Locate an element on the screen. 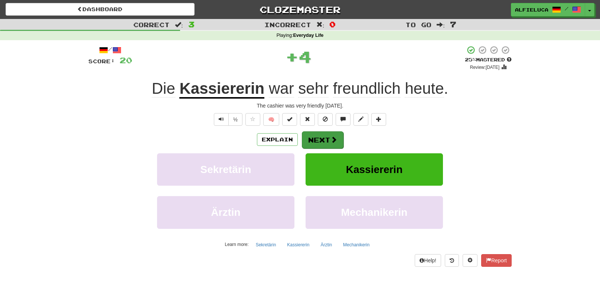  span: heute is located at coordinates (424, 88).